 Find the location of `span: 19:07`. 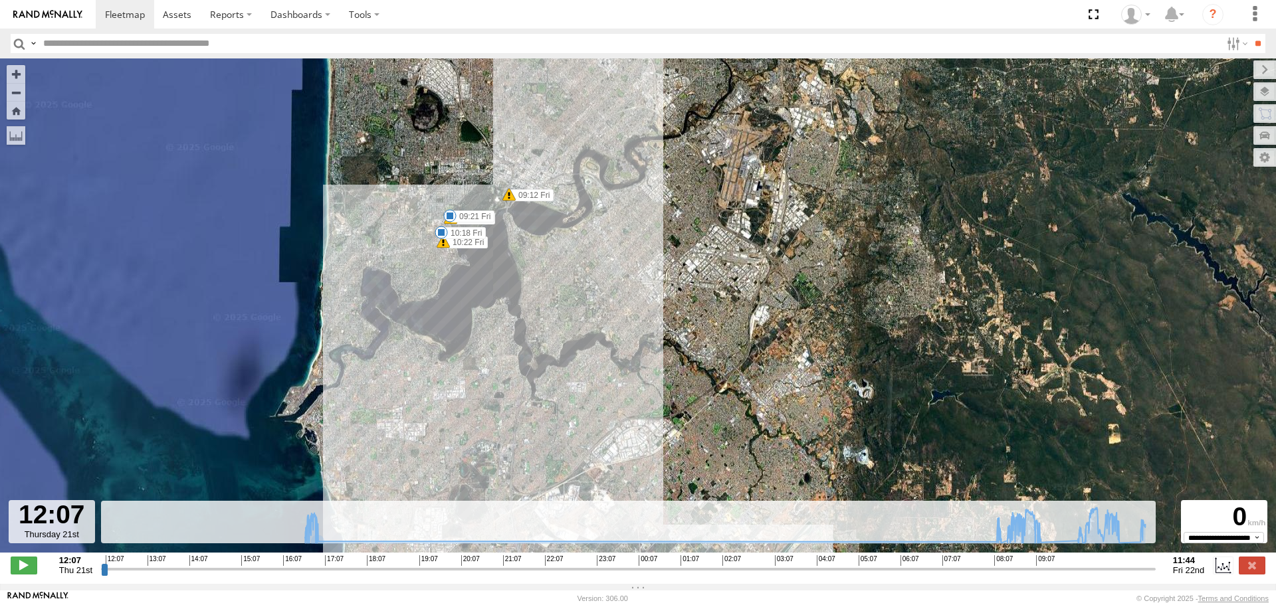

span: 19:07 is located at coordinates (429, 561).